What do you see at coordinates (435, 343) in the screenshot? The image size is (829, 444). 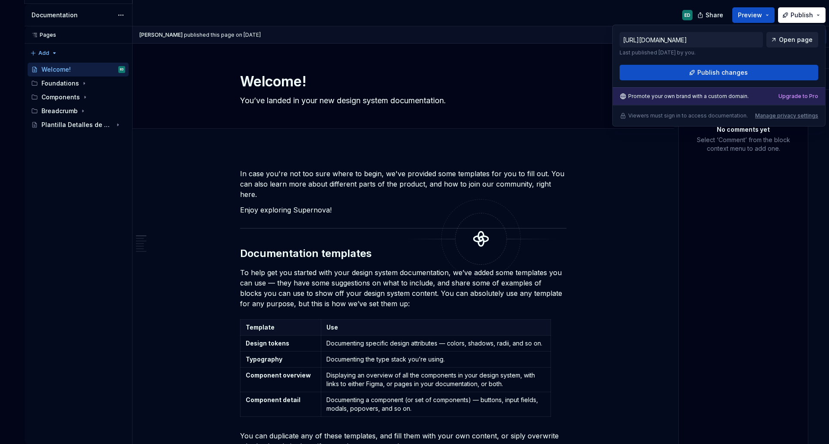 I see `p: Documenting specific design attributes — colors, shadows, radii, and so on.` at bounding box center [435, 343].